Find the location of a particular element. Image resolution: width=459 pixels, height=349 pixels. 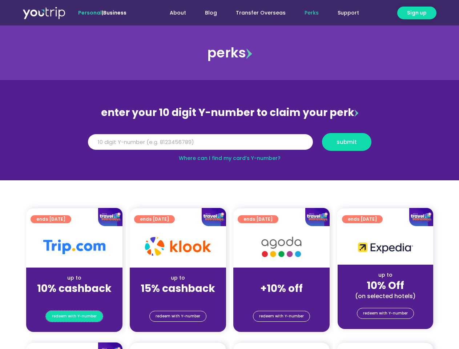

nav: Menu is located at coordinates (257, 13).